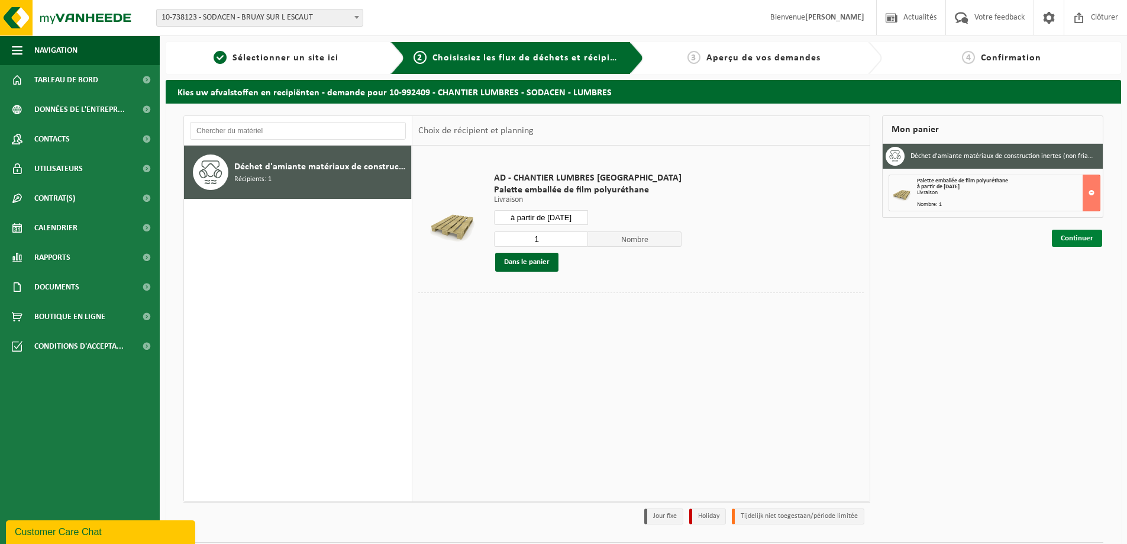 The image size is (1127, 544). What do you see at coordinates (57, 287) in the screenshot?
I see `span: Documents` at bounding box center [57, 287].